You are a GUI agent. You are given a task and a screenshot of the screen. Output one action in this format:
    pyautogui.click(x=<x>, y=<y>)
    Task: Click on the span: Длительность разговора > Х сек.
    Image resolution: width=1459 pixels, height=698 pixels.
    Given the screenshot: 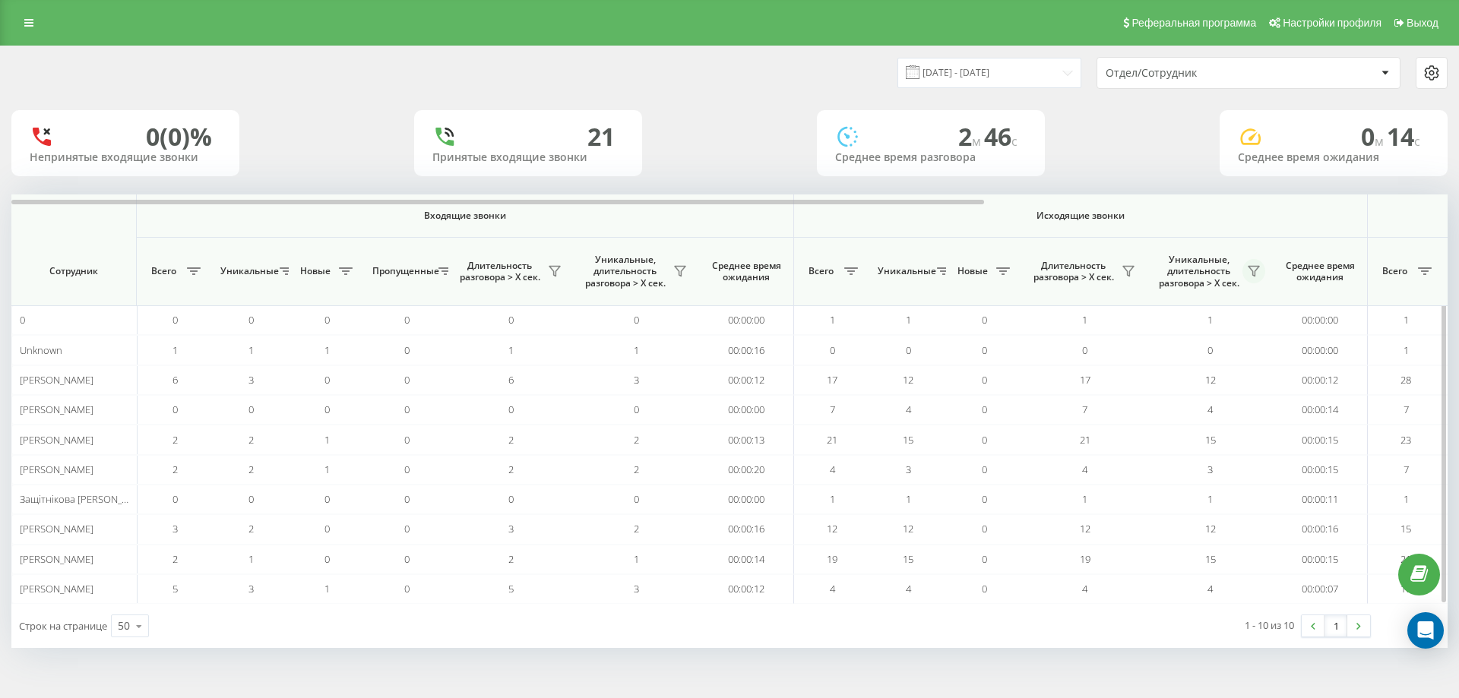 What is the action you would take?
    pyautogui.click(x=1073, y=271)
    